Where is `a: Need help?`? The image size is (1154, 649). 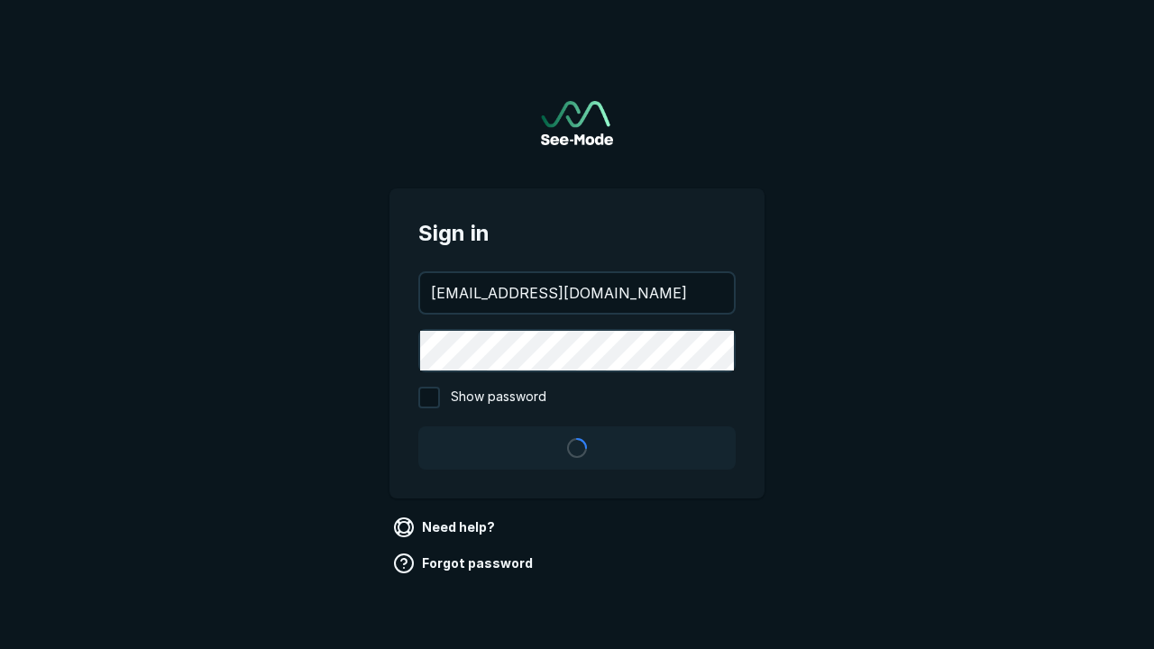
a: Need help? is located at coordinates (445, 527).